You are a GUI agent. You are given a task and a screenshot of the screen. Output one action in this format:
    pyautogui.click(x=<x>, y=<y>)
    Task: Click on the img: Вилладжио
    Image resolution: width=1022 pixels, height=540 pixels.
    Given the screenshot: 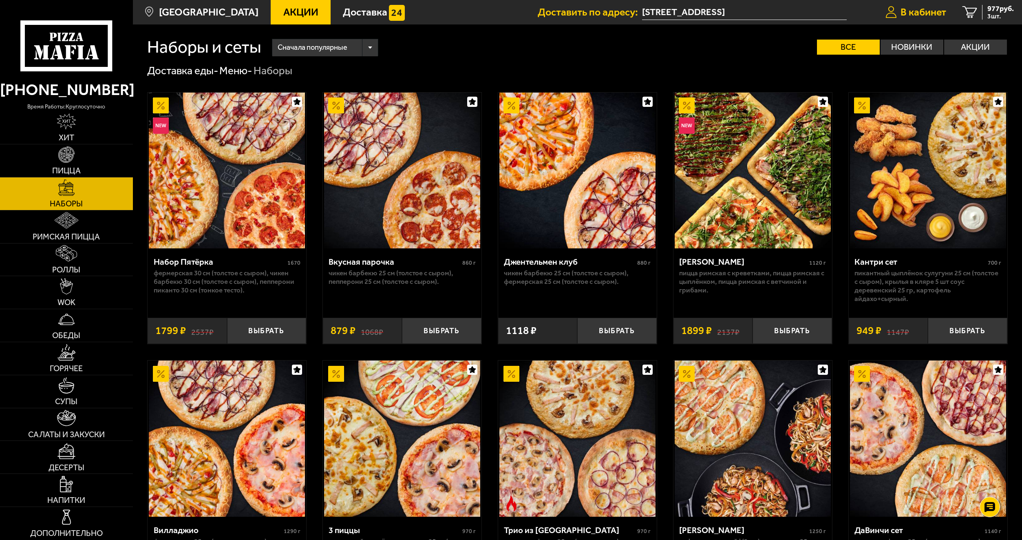 What is the action you would take?
    pyautogui.click(x=227, y=438)
    